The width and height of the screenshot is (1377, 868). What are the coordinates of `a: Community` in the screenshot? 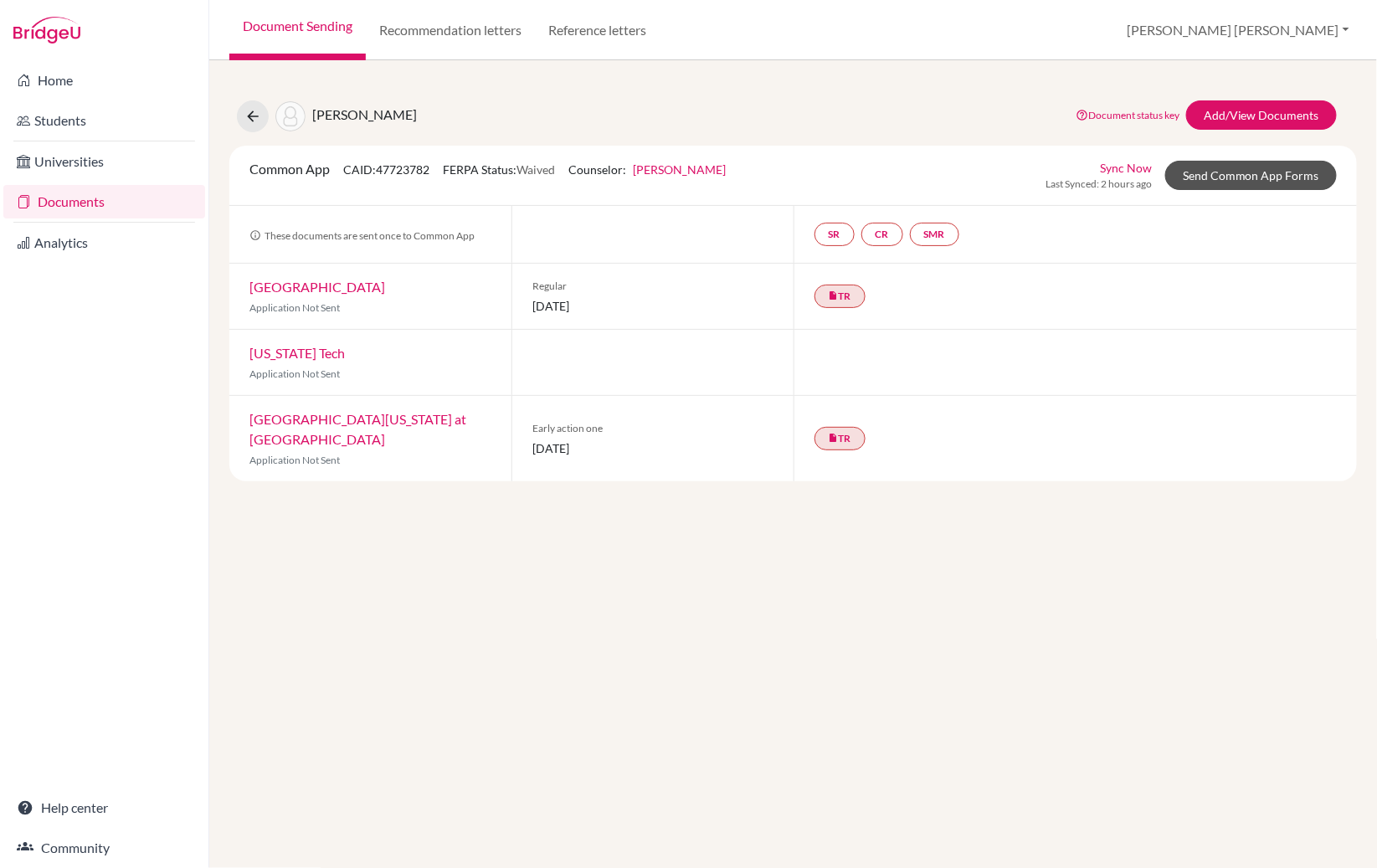 It's located at (103, 847).